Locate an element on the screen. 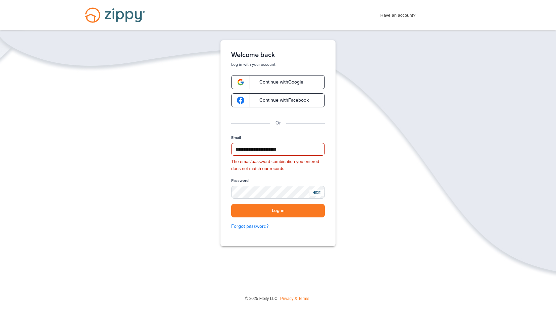 This screenshot has height=310, width=556. span: Continue with Facebook is located at coordinates (281, 100).